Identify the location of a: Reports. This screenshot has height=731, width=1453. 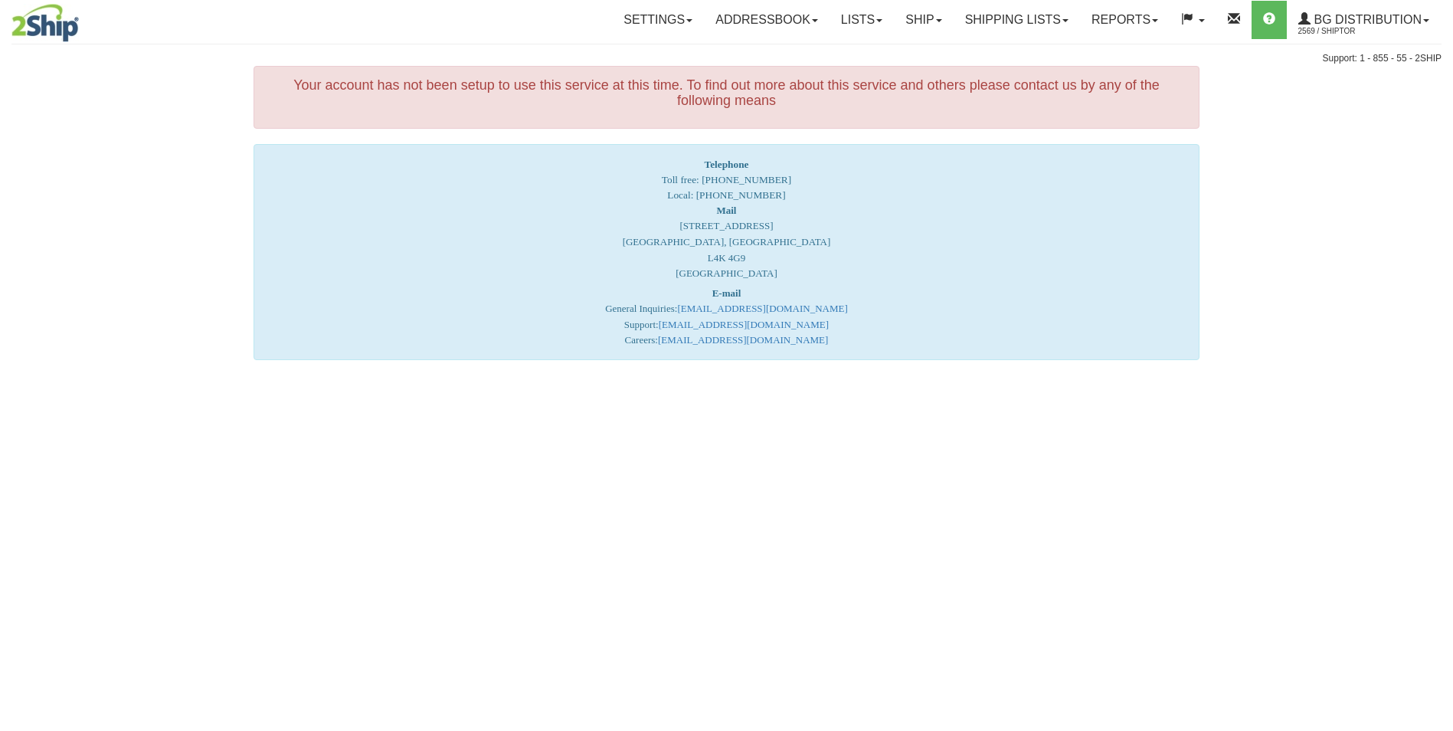
(1124, 20).